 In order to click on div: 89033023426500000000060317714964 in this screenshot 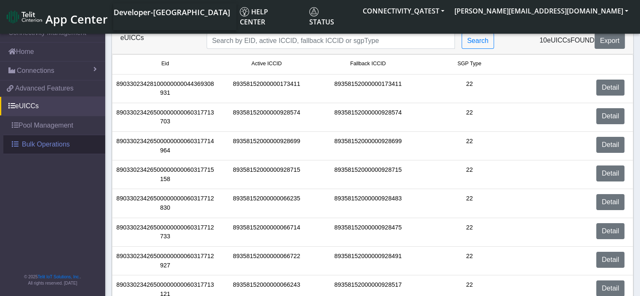, I will do `click(165, 146)`.